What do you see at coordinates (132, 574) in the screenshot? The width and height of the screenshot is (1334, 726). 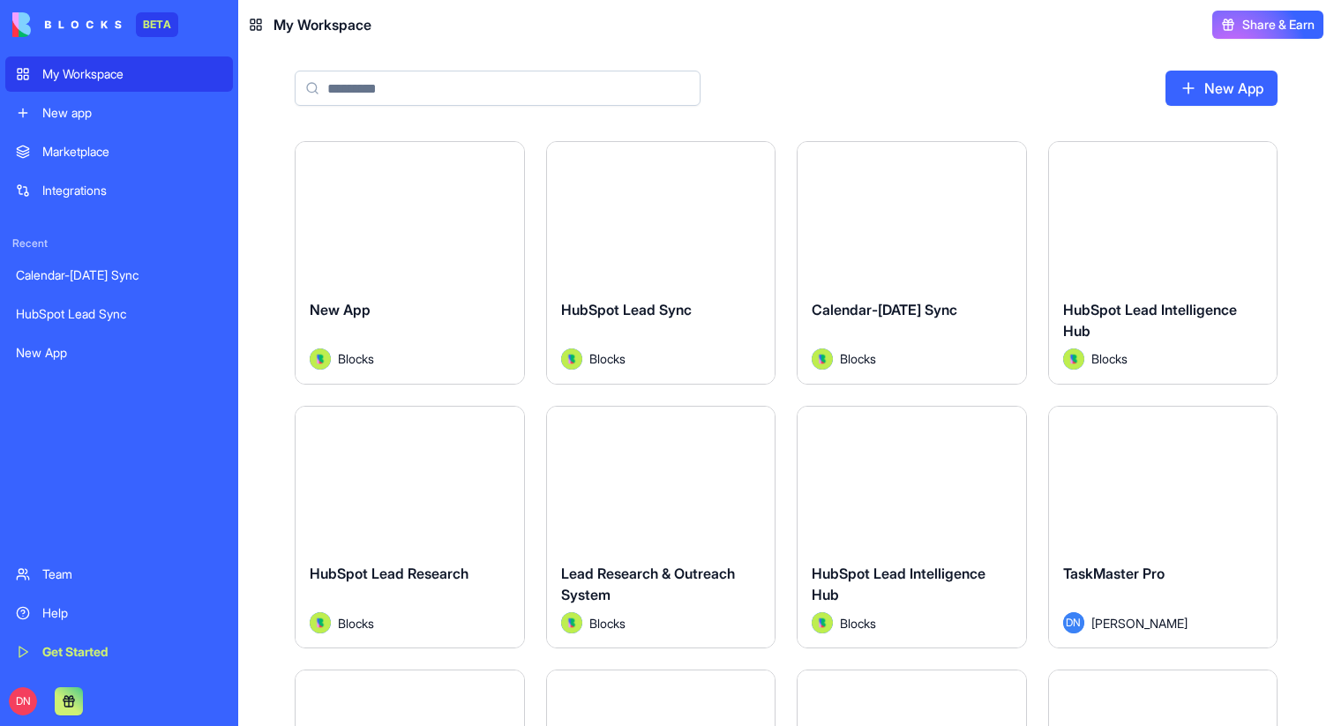 I see `div: Team` at bounding box center [132, 574].